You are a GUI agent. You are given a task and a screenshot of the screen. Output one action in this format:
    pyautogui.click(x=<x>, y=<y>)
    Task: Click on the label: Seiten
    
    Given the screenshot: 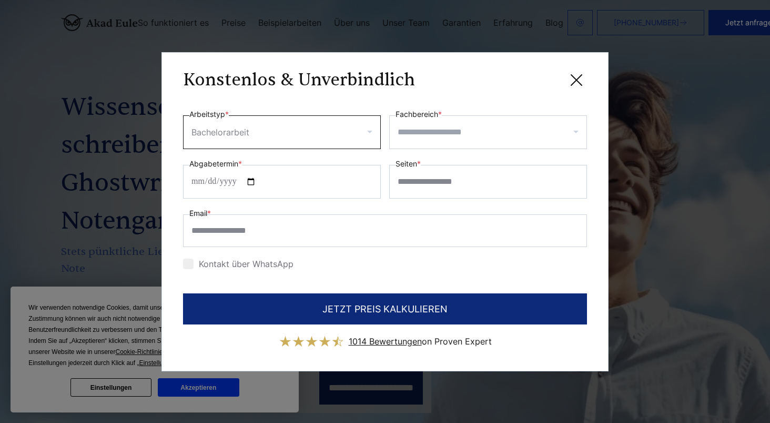 What is the action you would take?
    pyautogui.click(x=408, y=164)
    